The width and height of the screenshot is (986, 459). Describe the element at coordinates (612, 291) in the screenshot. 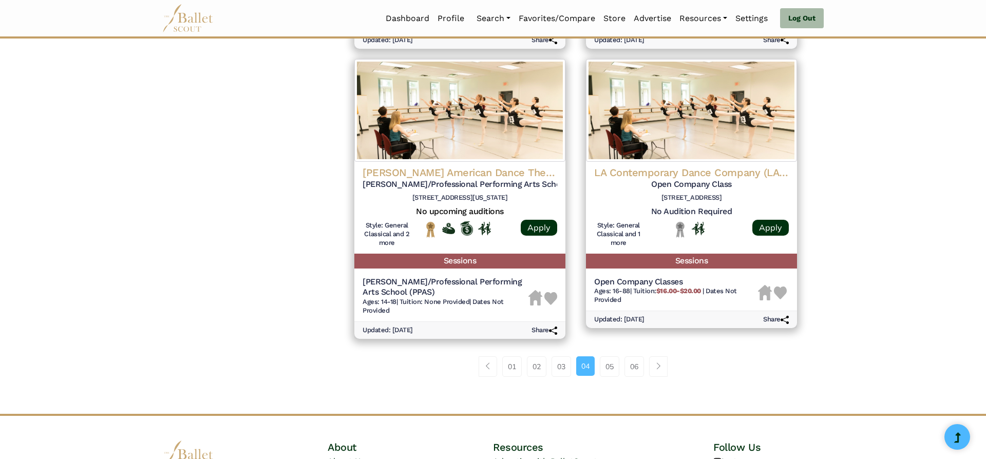

I see `span: Ages: 16-88` at that location.